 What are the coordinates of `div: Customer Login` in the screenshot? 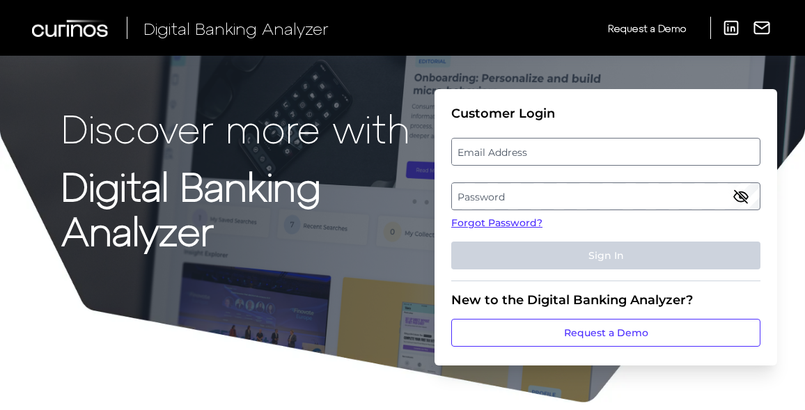 It's located at (606, 113).